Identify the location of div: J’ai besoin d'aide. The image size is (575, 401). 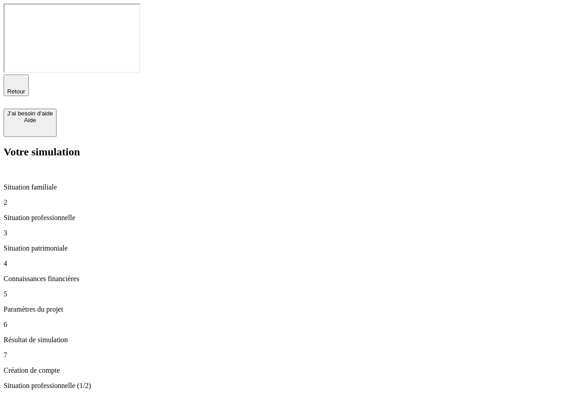
(30, 113).